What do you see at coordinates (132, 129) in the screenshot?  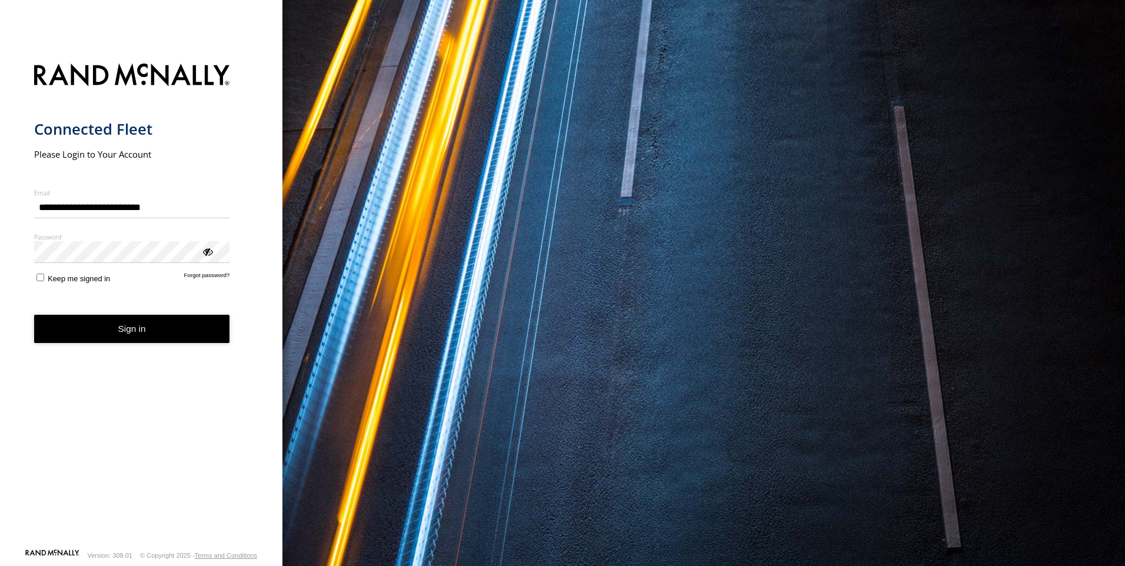 I see `h1: Connected Fleet` at bounding box center [132, 129].